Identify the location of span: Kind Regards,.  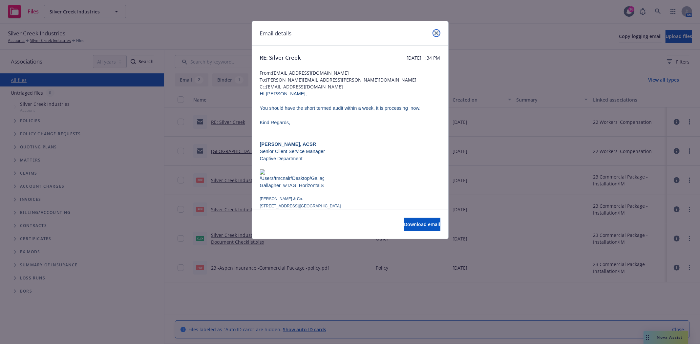
(275, 123).